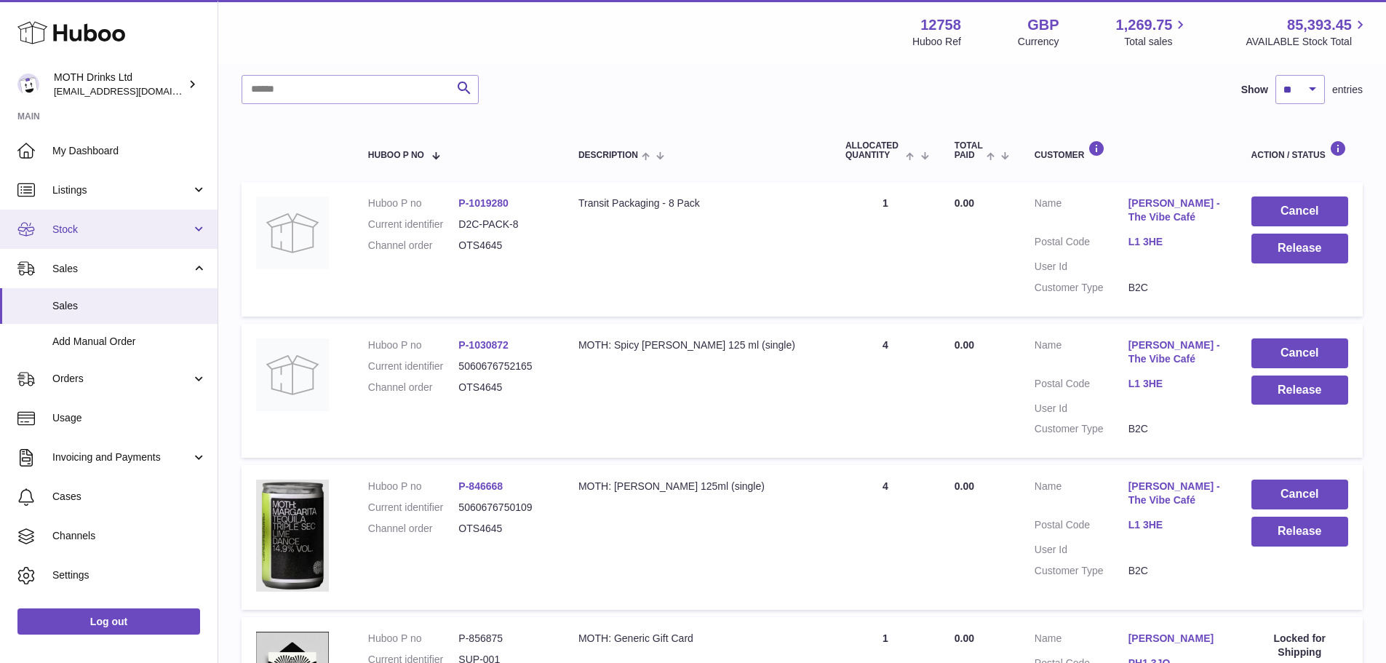  I want to click on a: 85,393.45 AVAILABLE Stock Total, so click(1307, 32).